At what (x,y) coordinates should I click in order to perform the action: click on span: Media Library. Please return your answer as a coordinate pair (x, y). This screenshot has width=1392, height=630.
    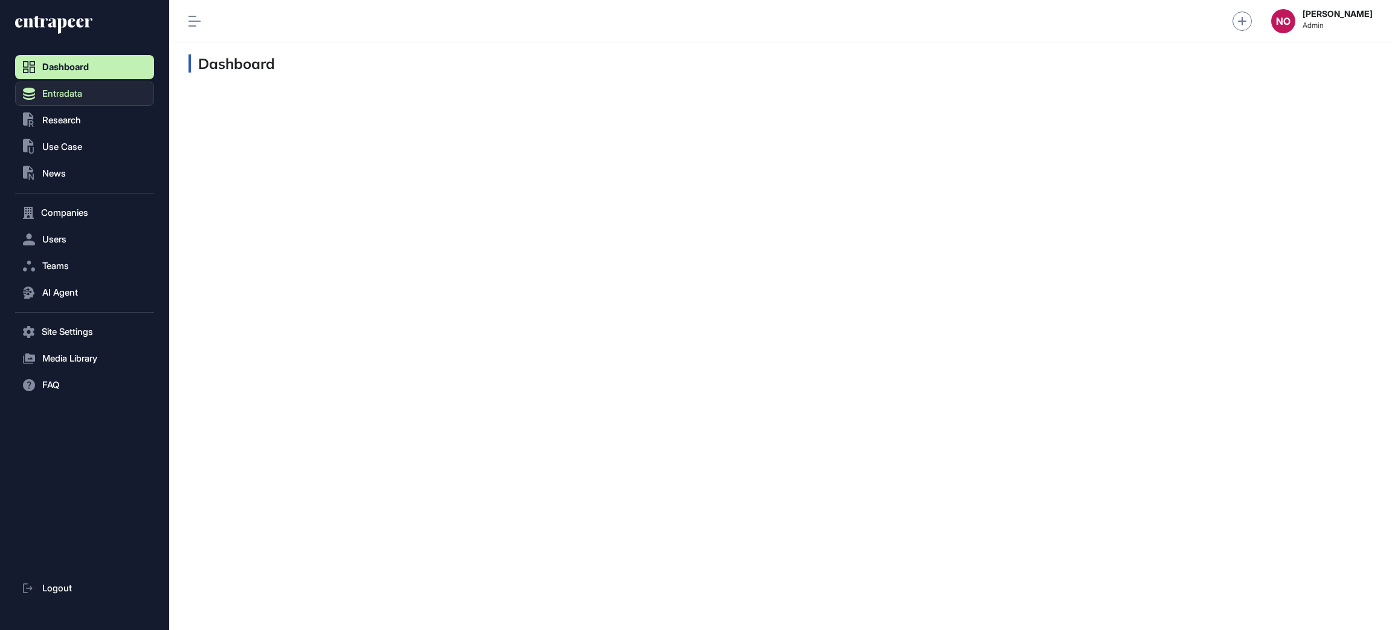
    Looking at the image, I should click on (69, 358).